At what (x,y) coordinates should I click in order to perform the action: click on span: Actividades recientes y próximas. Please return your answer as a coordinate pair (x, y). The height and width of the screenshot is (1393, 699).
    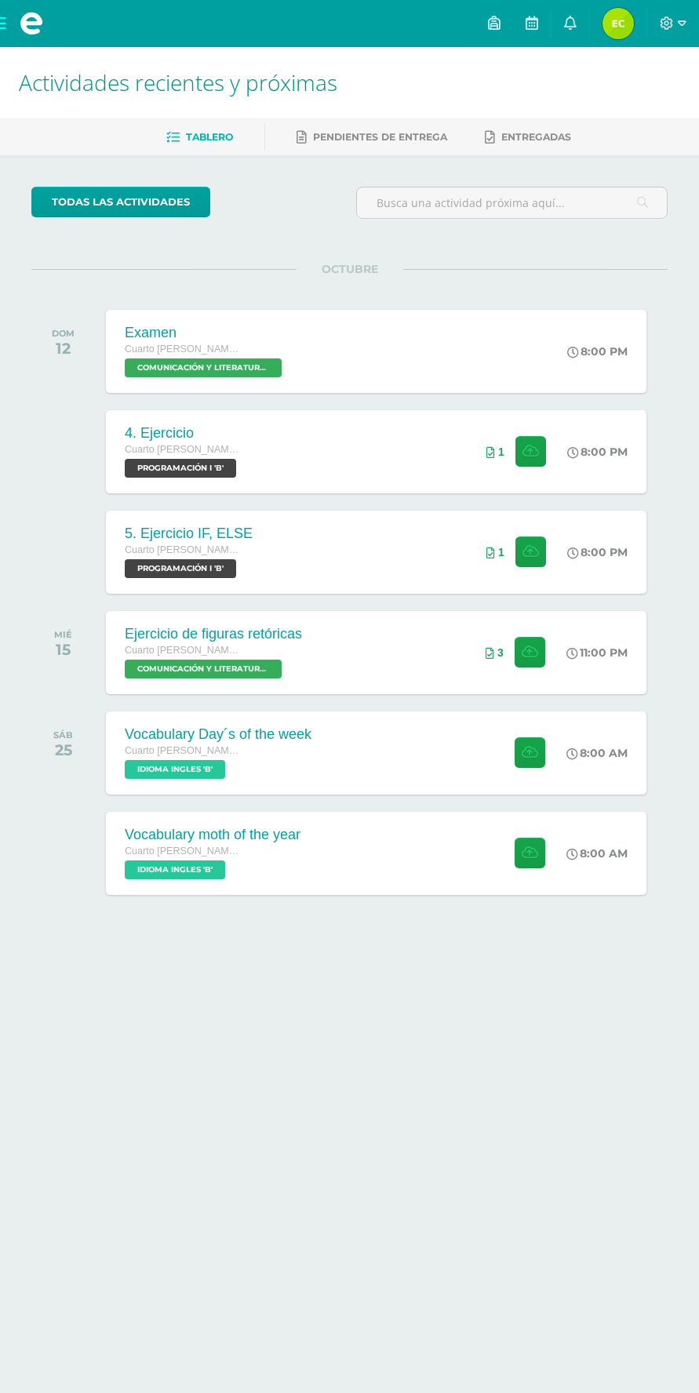
    Looking at the image, I should click on (178, 82).